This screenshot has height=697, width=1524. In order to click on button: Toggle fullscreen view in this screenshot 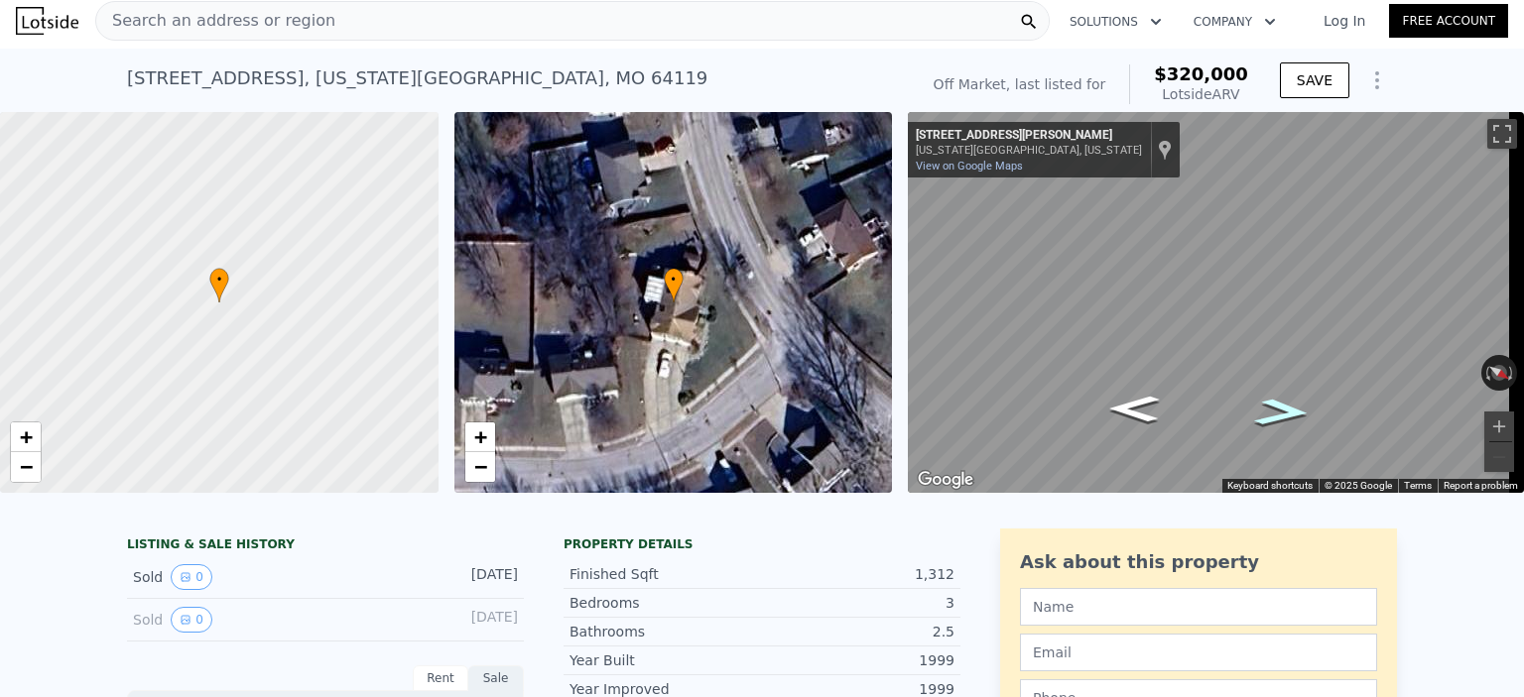, I will do `click(1502, 134)`.